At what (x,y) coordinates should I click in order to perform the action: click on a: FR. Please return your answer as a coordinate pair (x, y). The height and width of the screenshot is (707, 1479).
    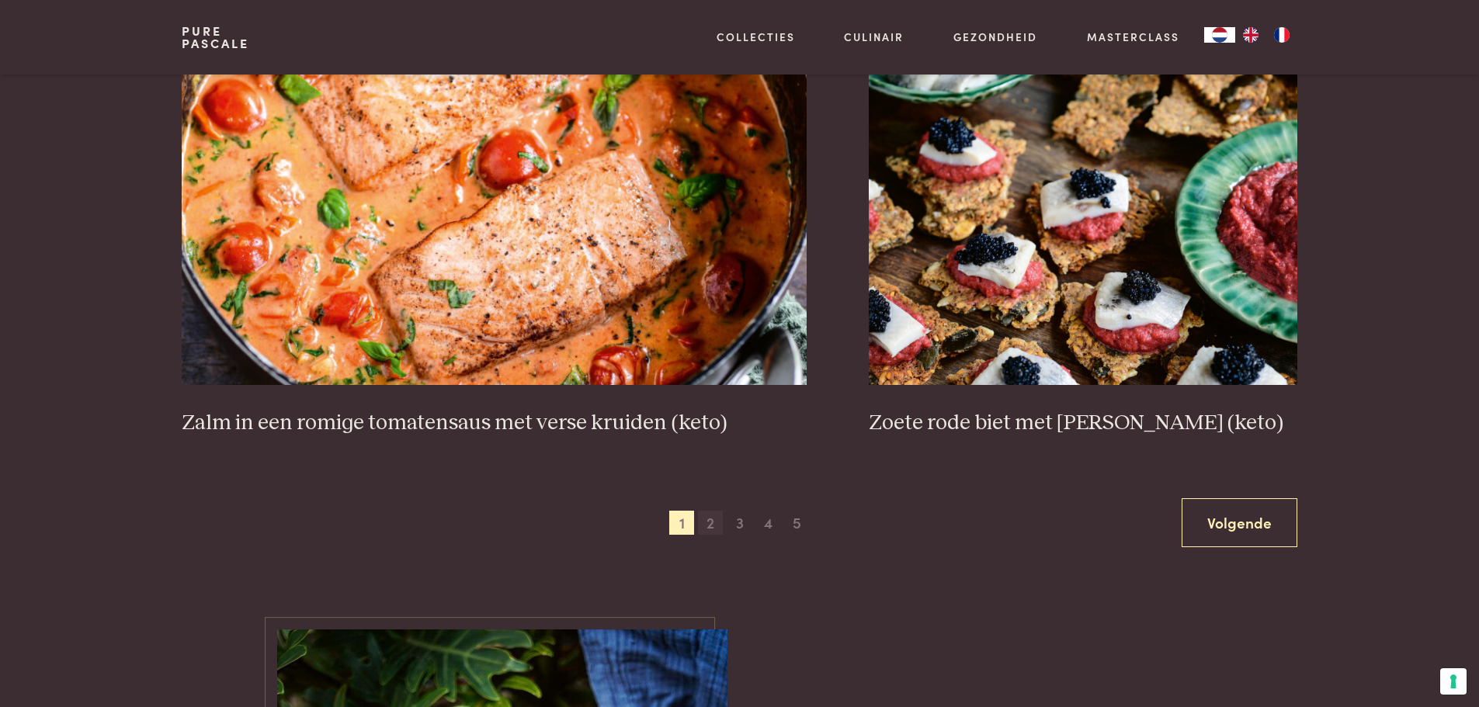
    Looking at the image, I should click on (1281, 35).